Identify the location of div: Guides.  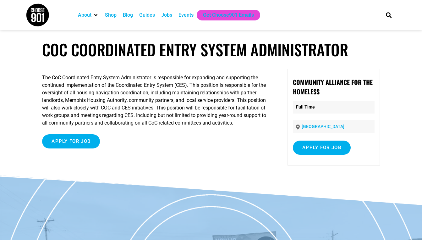
(147, 15).